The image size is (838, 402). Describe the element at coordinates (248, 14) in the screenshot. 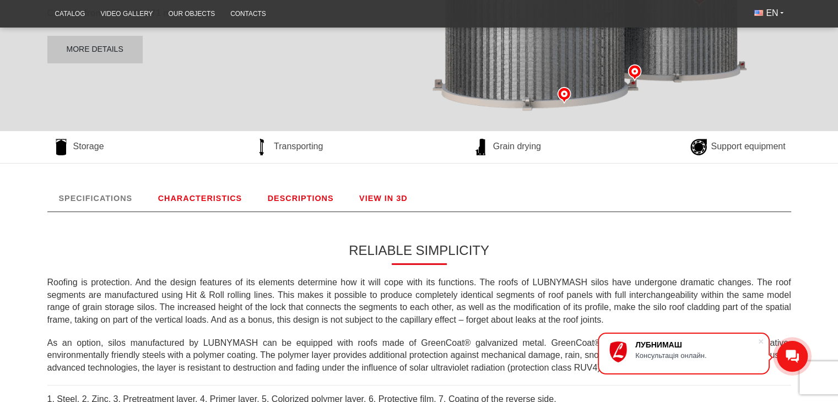

I see `a: Contacts` at that location.